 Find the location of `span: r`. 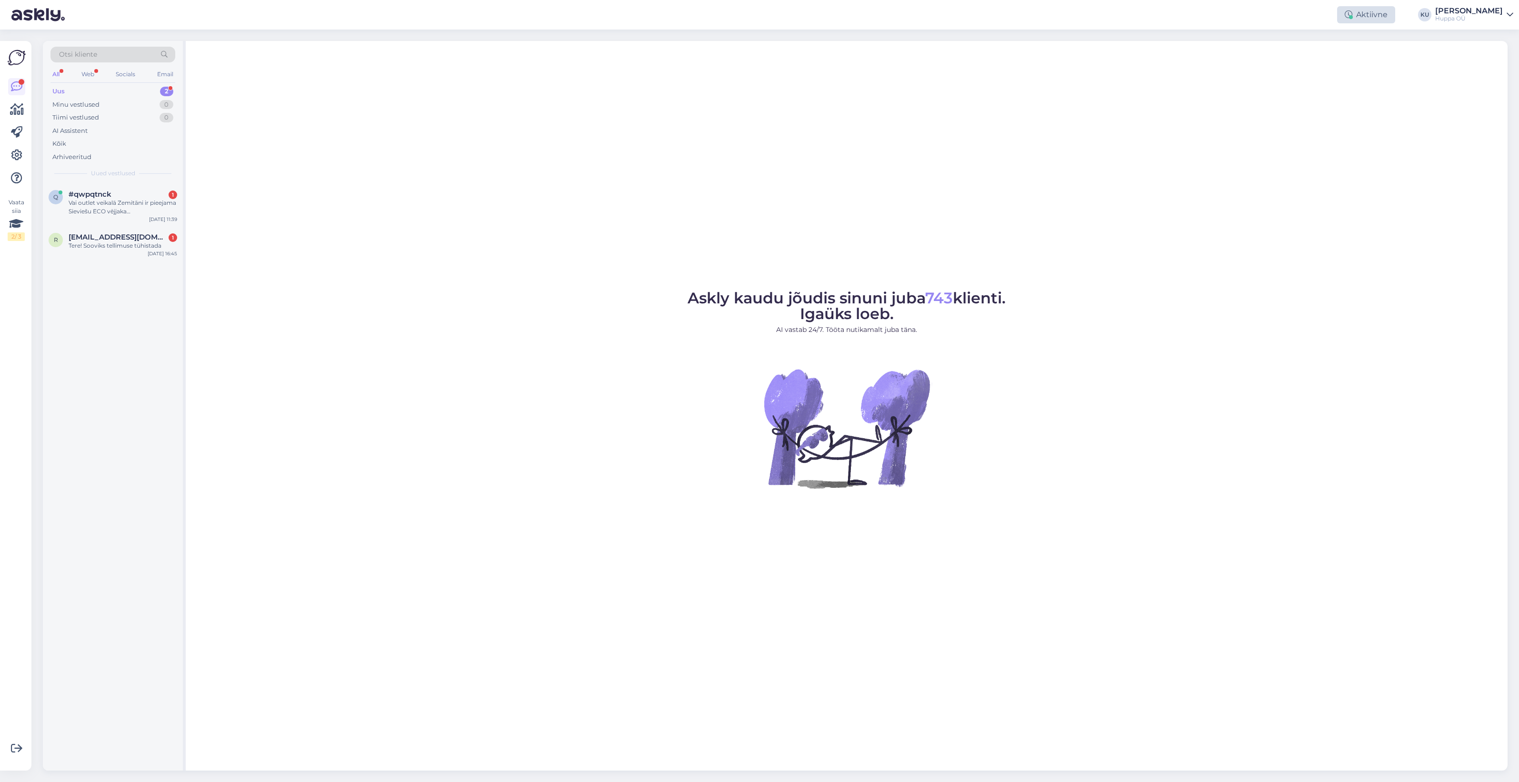

span: r is located at coordinates (56, 240).